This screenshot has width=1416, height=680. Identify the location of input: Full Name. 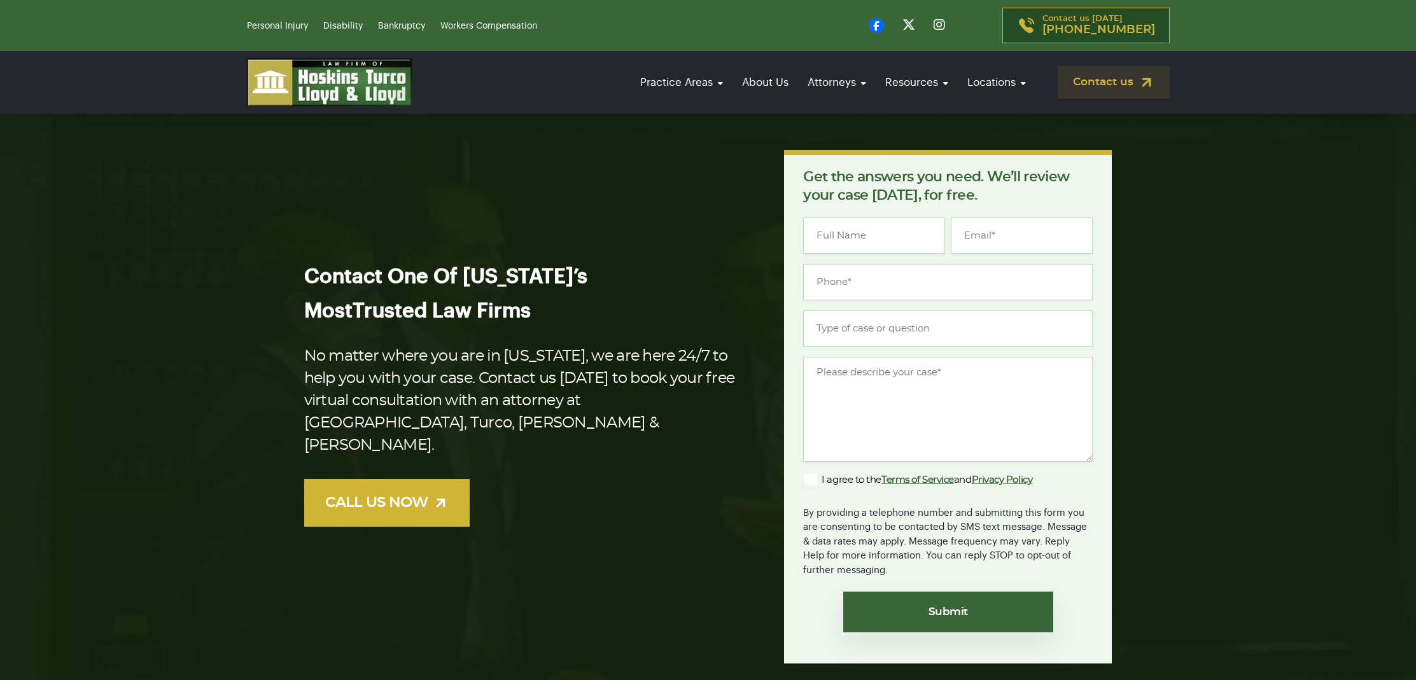
(874, 235).